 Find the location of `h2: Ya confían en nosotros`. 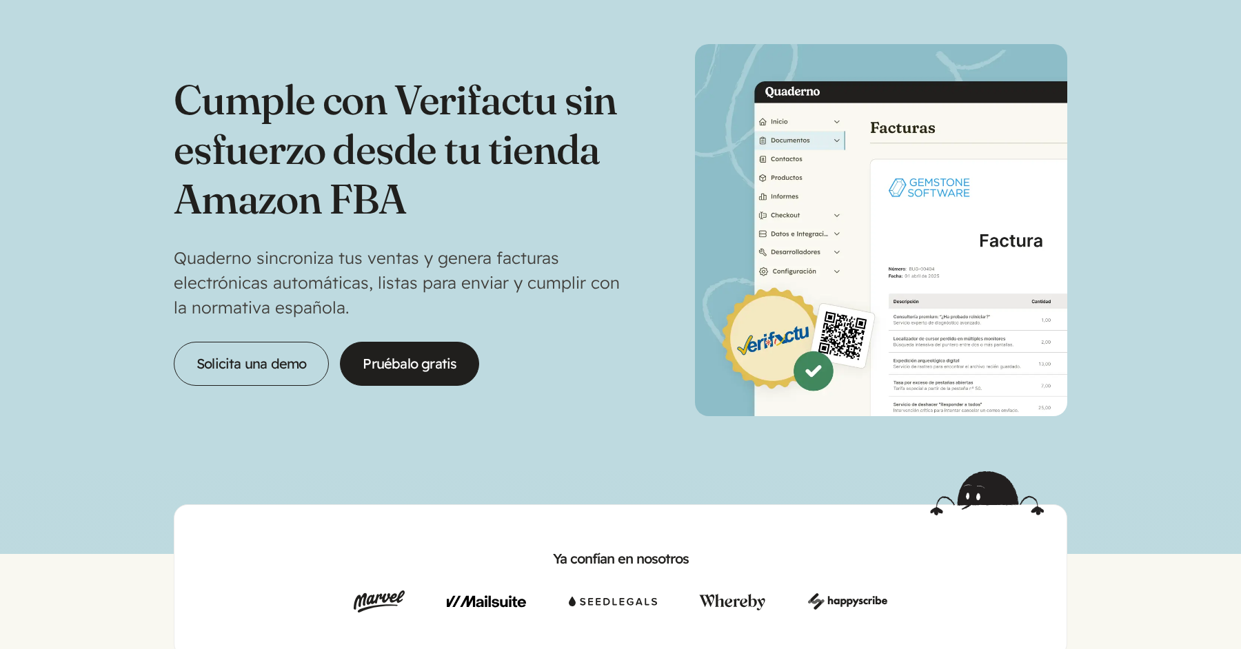

h2: Ya confían en nosotros is located at coordinates (620, 559).